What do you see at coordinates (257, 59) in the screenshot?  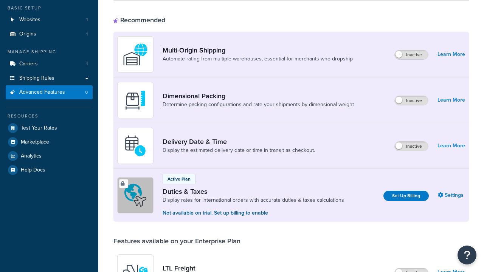 I see `a: Automate rating from multiple warehouses, essential for merchants who dropship` at bounding box center [257, 59].